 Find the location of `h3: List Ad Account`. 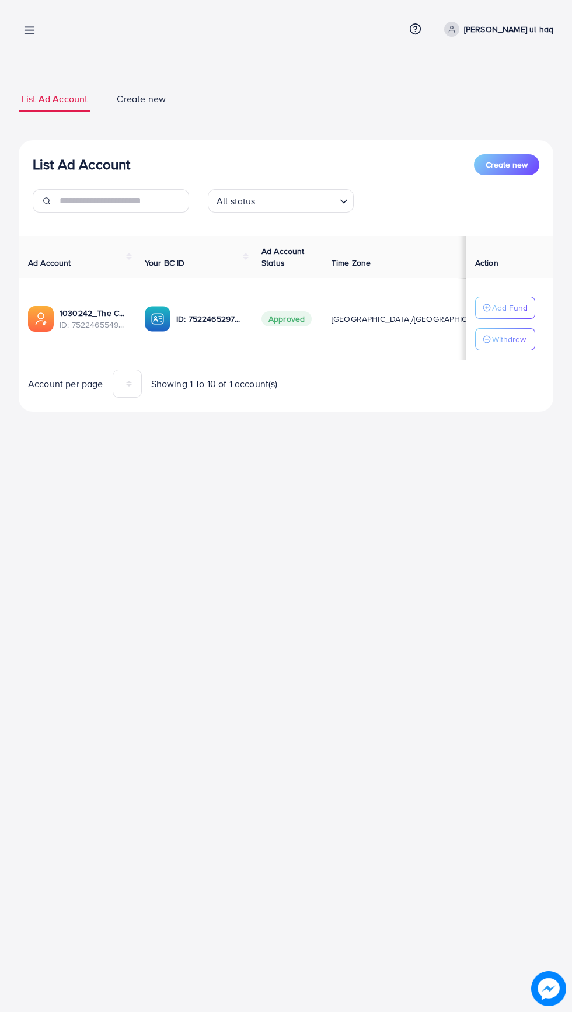

h3: List Ad Account is located at coordinates (81, 164).